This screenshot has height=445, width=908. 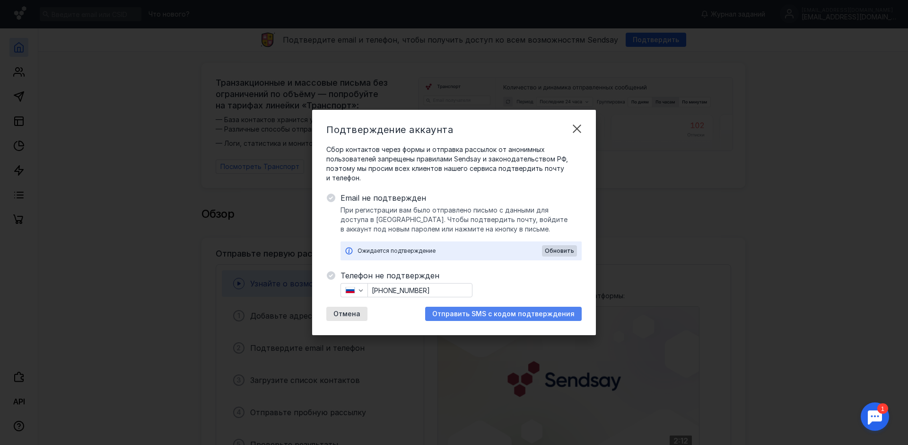 I want to click on div: Ожидается подтверждение, so click(x=450, y=251).